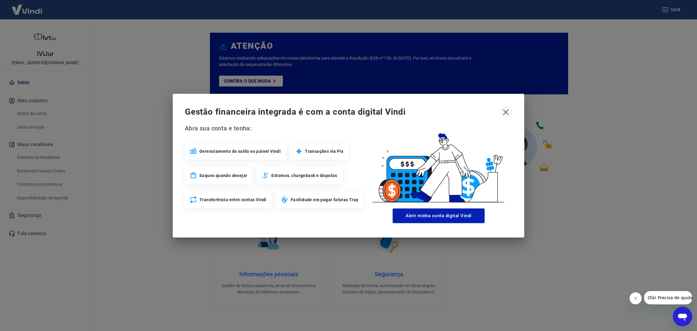 Image resolution: width=697 pixels, height=331 pixels. Describe the element at coordinates (223, 175) in the screenshot. I see `span: Saques quando desejar` at that location.